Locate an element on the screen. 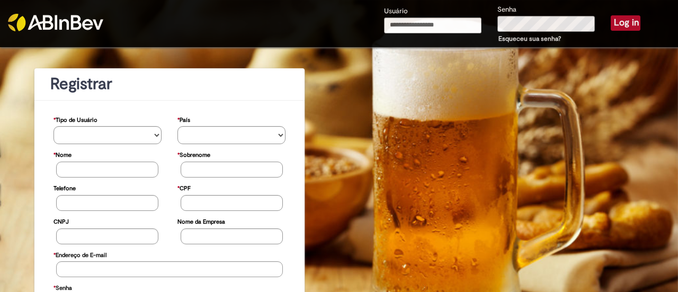  label: Telefone is located at coordinates (65, 187).